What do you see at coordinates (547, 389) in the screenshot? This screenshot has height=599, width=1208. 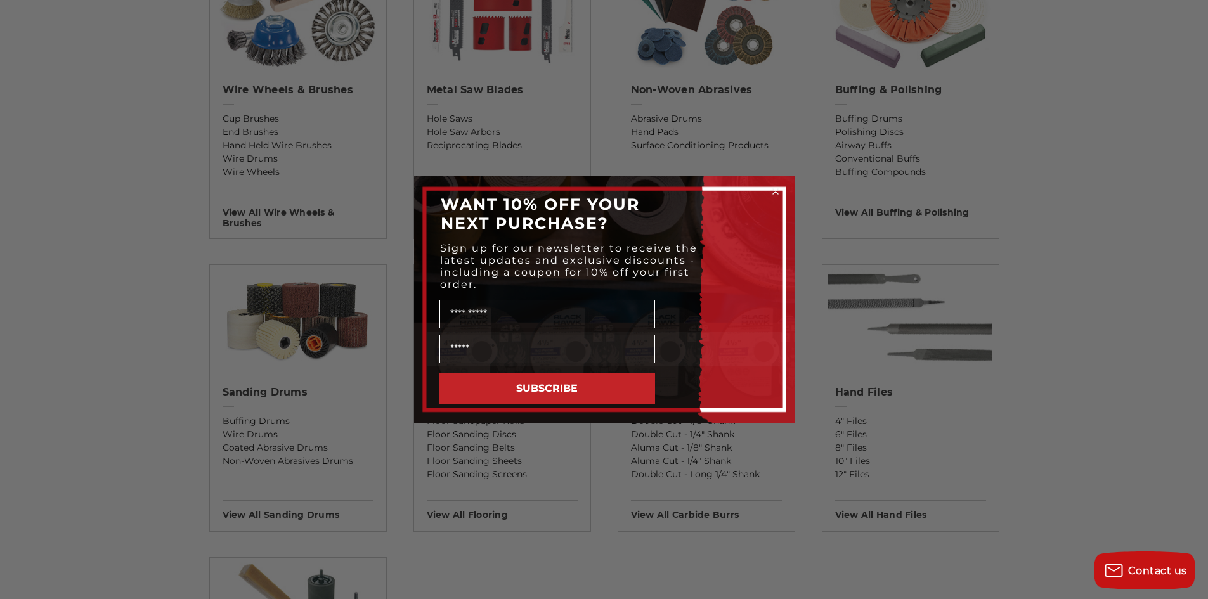 I see `button: SUBSCRIBE` at bounding box center [547, 389].